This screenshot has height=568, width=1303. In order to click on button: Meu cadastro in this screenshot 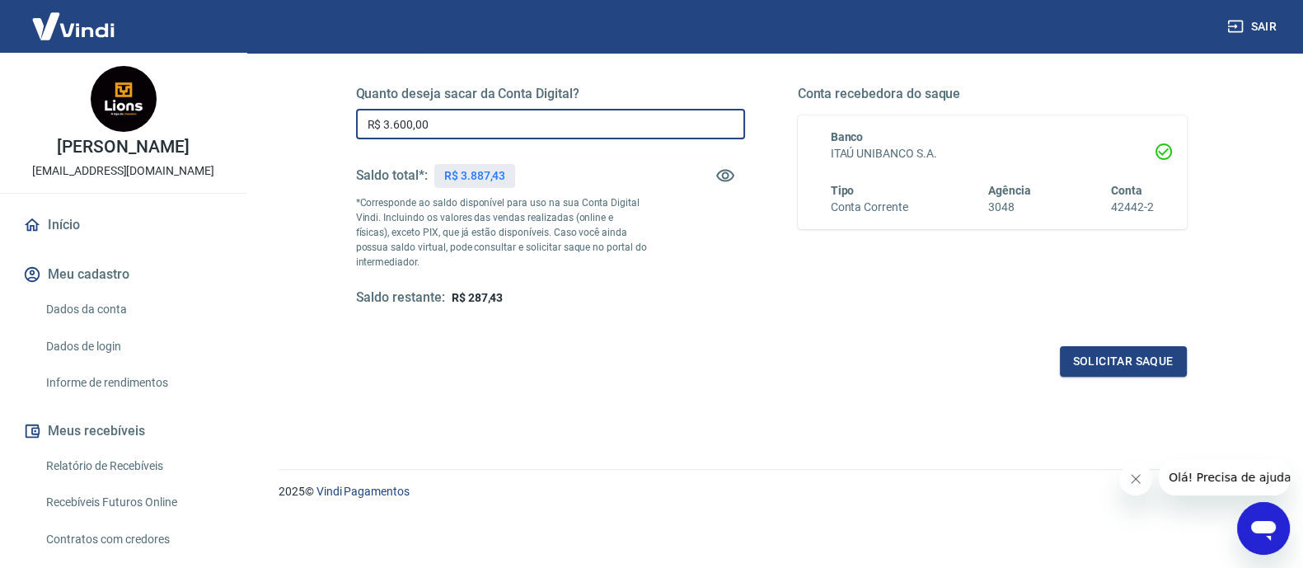, I will do `click(123, 274)`.